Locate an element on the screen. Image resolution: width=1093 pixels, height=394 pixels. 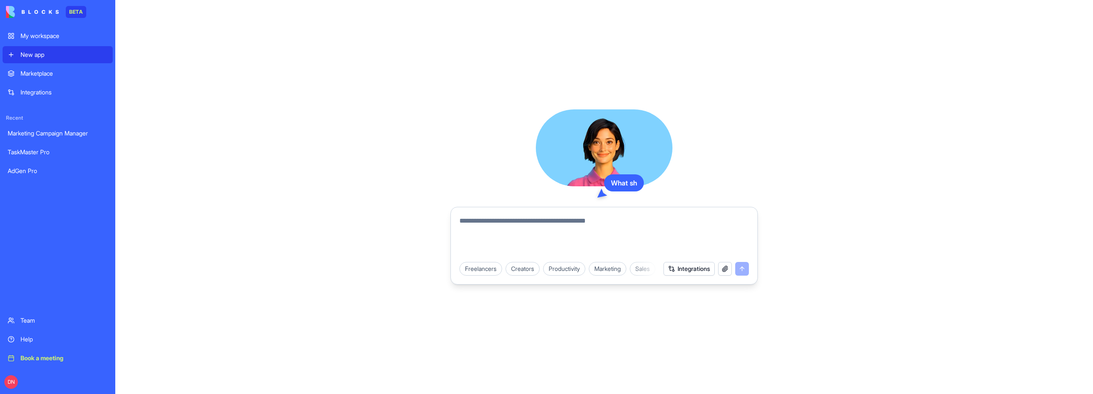
div: What sh is located at coordinates (624, 183).